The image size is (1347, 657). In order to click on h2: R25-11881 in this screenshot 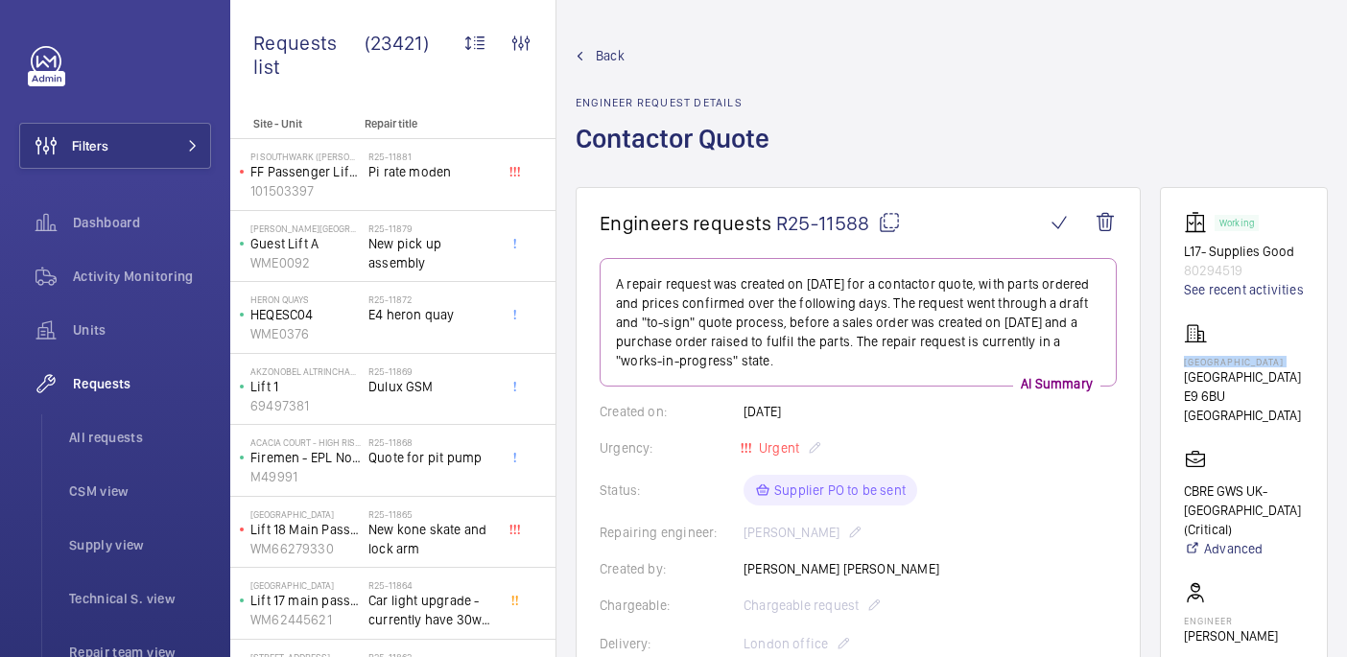, I will do `click(432, 156)`.